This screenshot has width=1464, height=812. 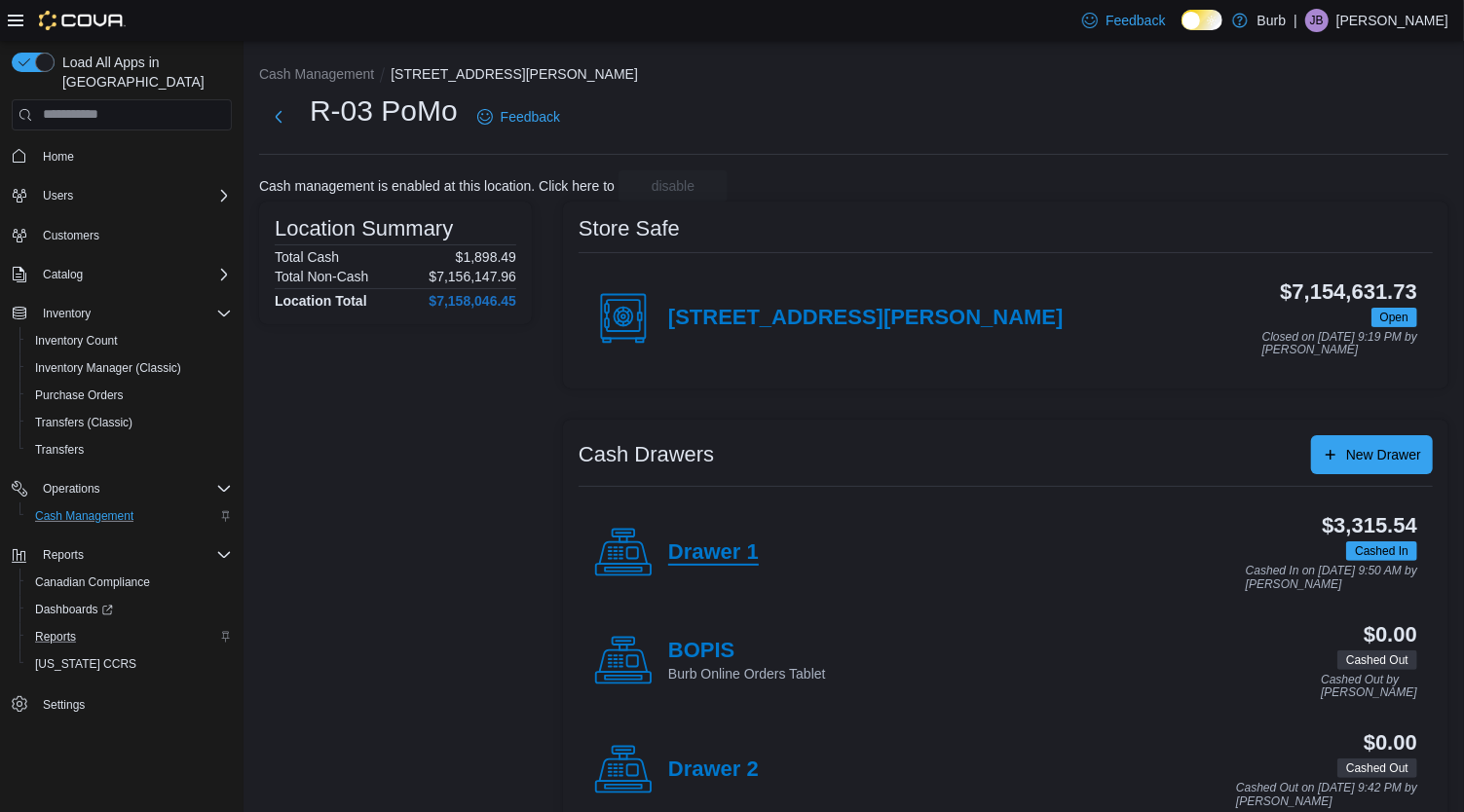 What do you see at coordinates (122, 156) in the screenshot?
I see `button: Home` at bounding box center [122, 156].